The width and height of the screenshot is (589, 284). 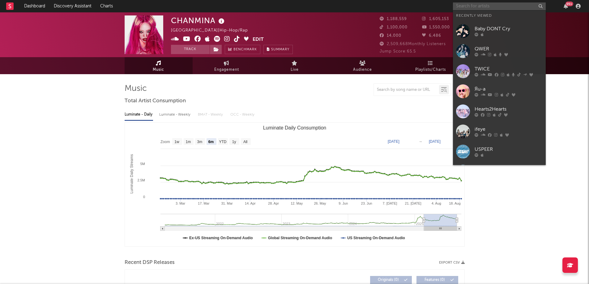 I want to click on span: Recent DSP Releases, so click(x=150, y=263).